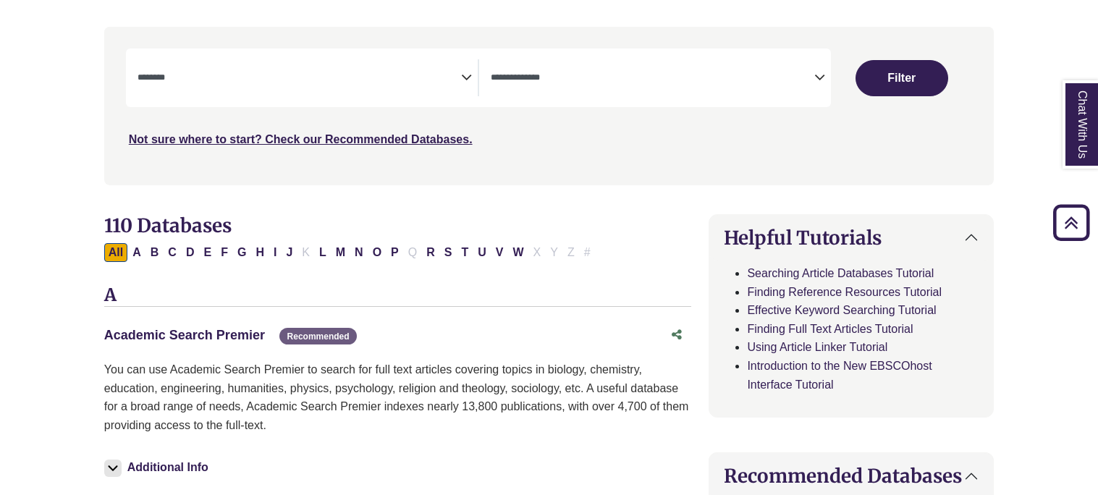 Image resolution: width=1098 pixels, height=495 pixels. What do you see at coordinates (275, 253) in the screenshot?
I see `button: Filter Results I` at bounding box center [275, 253].